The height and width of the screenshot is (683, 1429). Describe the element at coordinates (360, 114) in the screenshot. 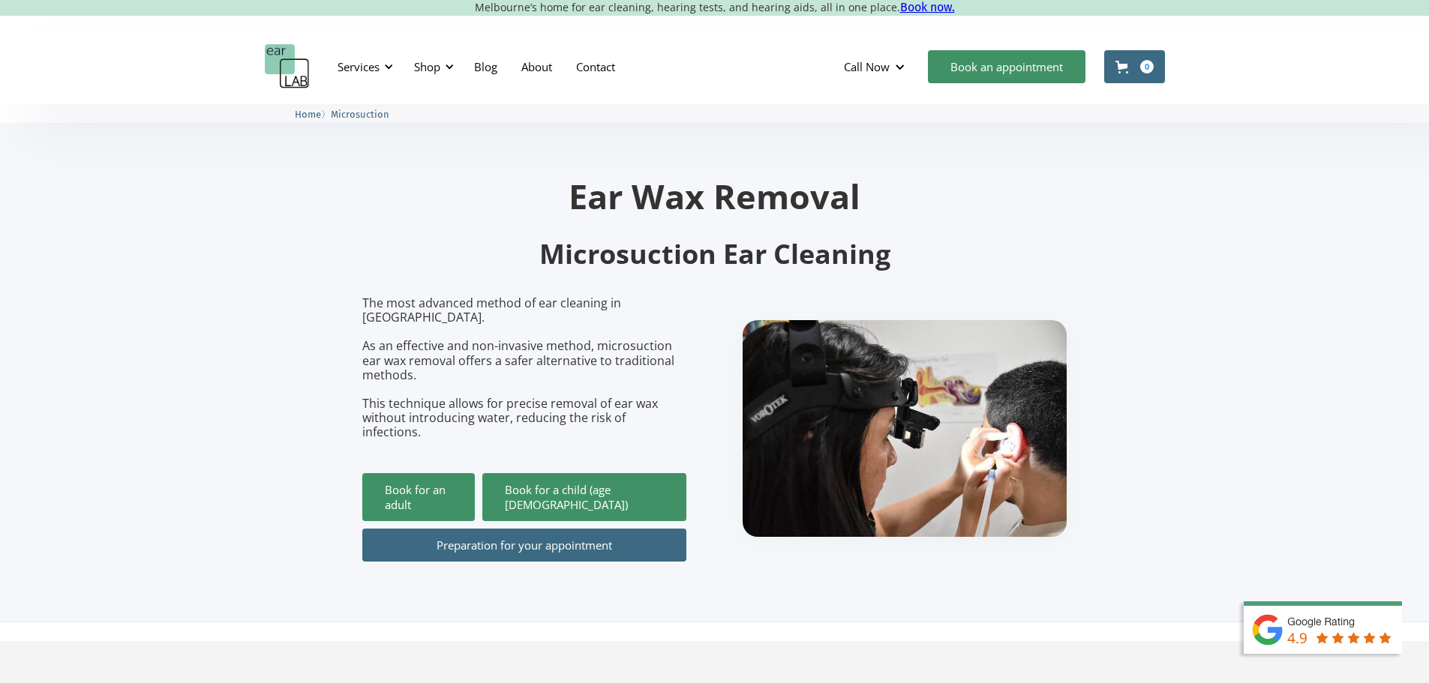

I see `span: Microsuction` at that location.